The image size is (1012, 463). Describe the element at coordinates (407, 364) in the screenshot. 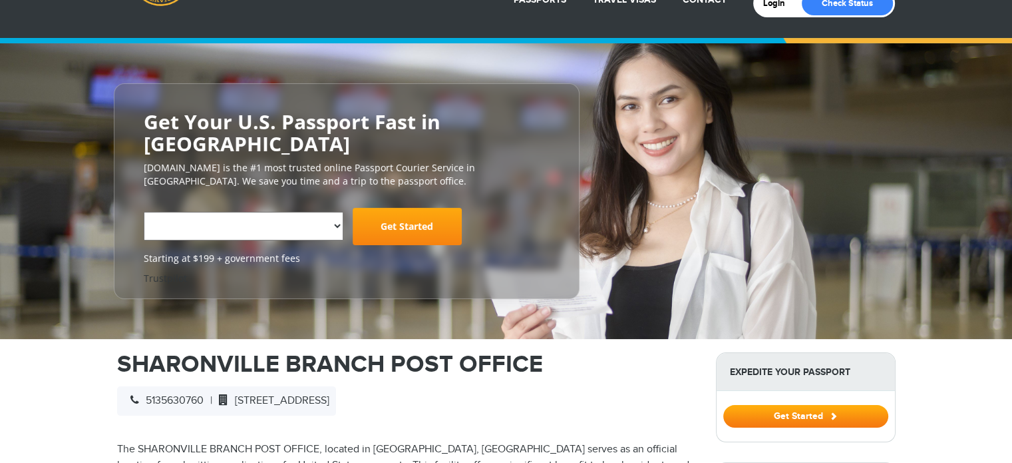

I see `h1: SHARONVILLE BRANCH POST OFFICE` at that location.